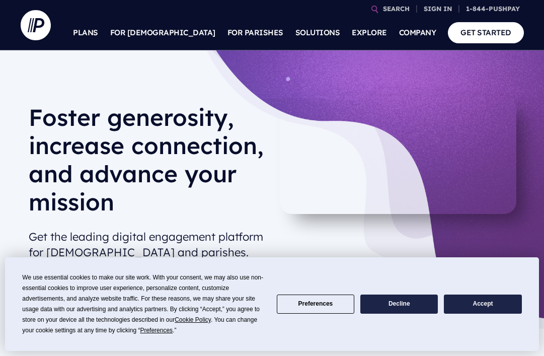  I want to click on button: Decline, so click(399, 304).